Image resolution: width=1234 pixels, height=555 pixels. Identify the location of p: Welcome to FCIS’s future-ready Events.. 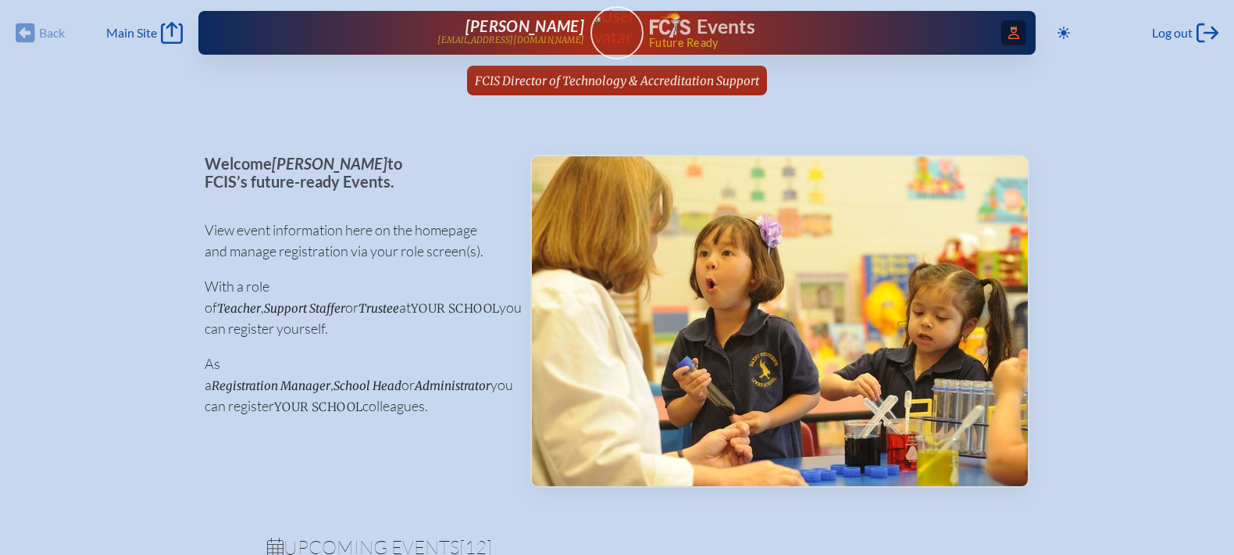
(355, 172).